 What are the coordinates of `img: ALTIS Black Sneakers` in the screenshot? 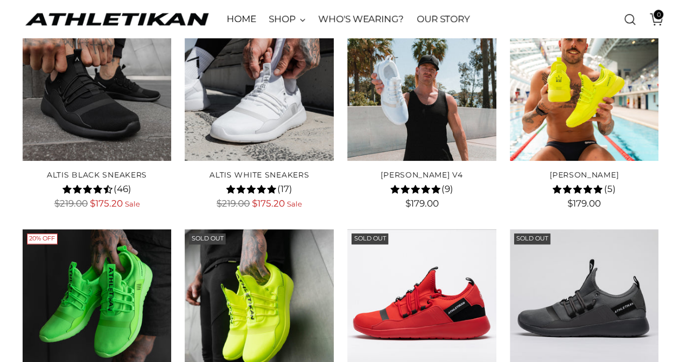 It's located at (97, 86).